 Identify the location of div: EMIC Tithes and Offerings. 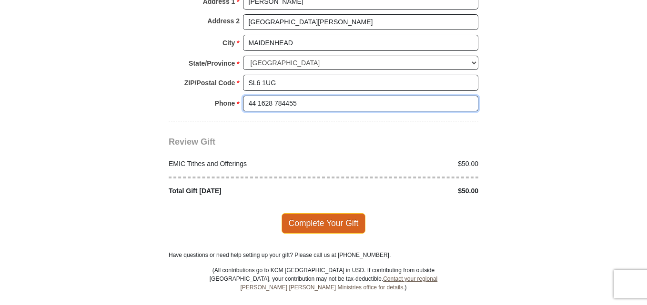
(244, 164).